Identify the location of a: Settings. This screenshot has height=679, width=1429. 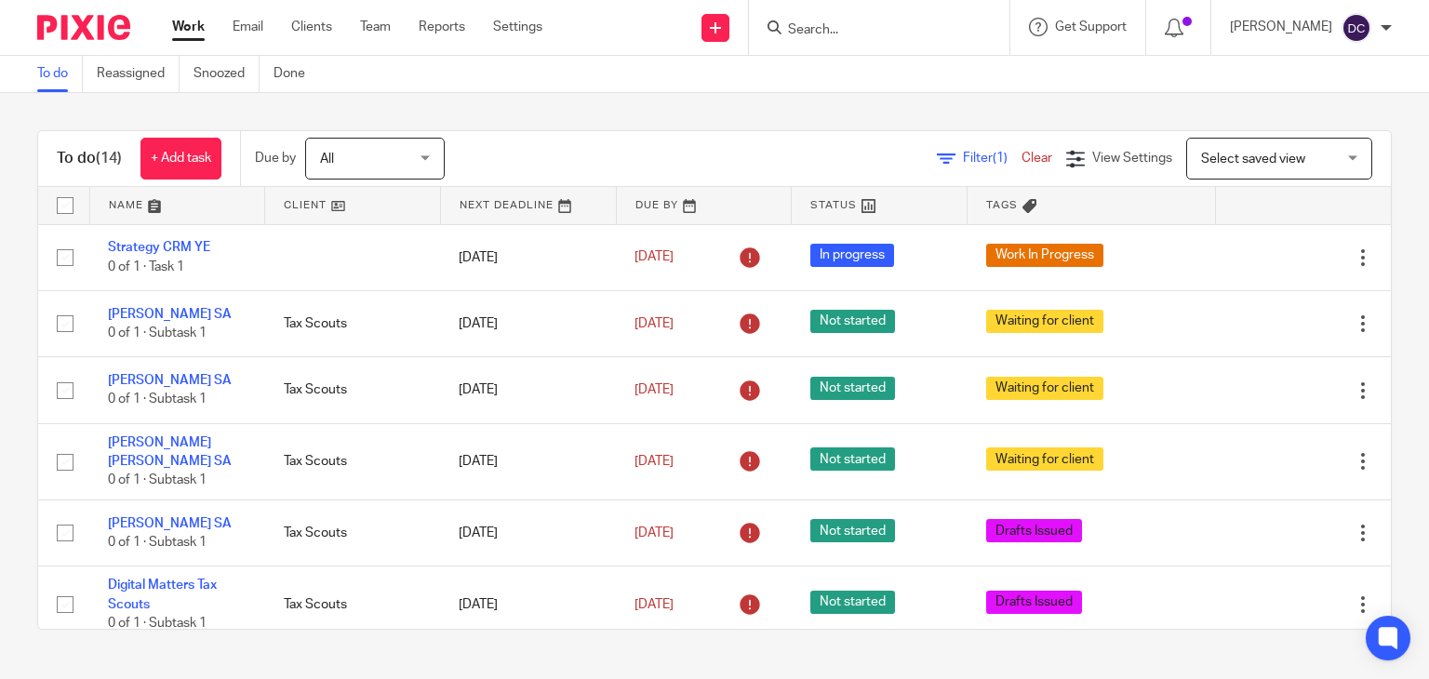
(517, 27).